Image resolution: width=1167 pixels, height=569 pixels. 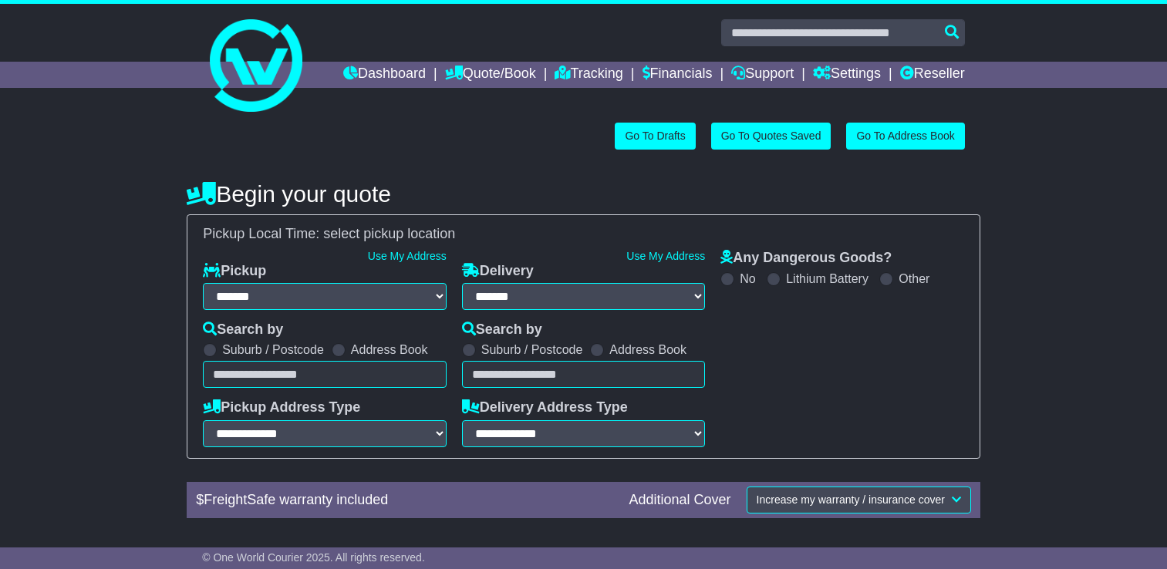 What do you see at coordinates (655, 136) in the screenshot?
I see `a: Go To Drafts` at bounding box center [655, 136].